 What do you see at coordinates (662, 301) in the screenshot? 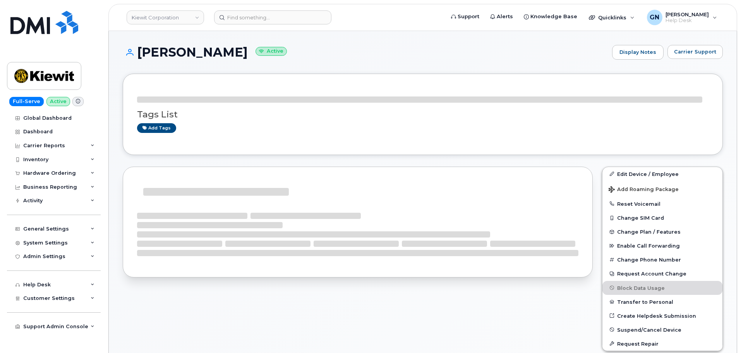
I see `button: Transfer to Personal` at bounding box center [662, 301].